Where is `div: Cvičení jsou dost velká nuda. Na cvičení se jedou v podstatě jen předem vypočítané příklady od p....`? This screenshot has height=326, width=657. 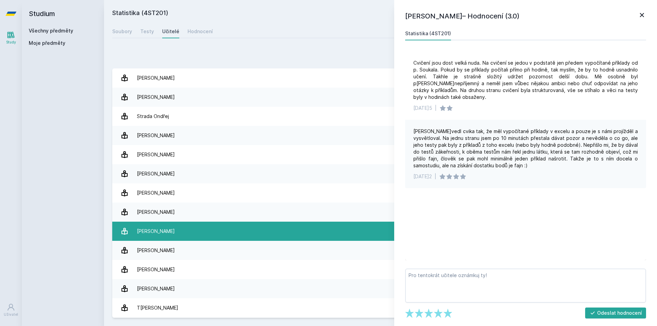
div: Cvičení jsou dost velká nuda. Na cvičení se jedou v podstatě jen předem vypočítané příklady od p.... is located at coordinates (525, 80).